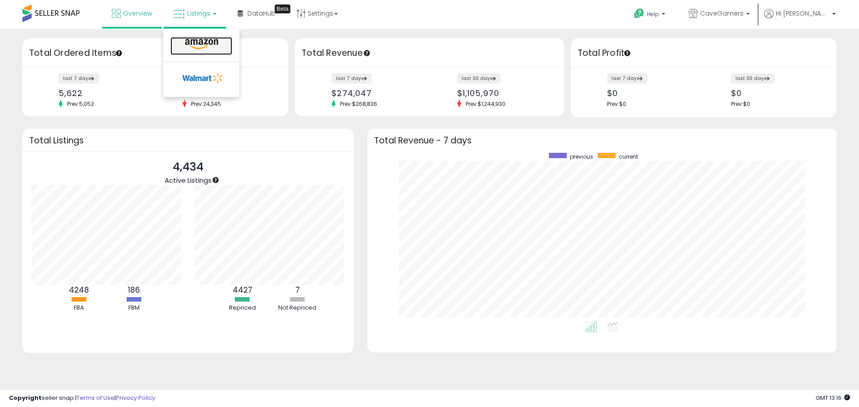 The image size is (859, 407). Describe the element at coordinates (79, 290) in the screenshot. I see `b: 4248` at that location.